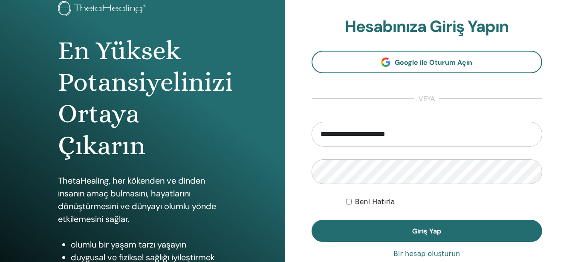 The height and width of the screenshot is (262, 569). I want to click on a: Google ile Oturum Açın, so click(427, 62).